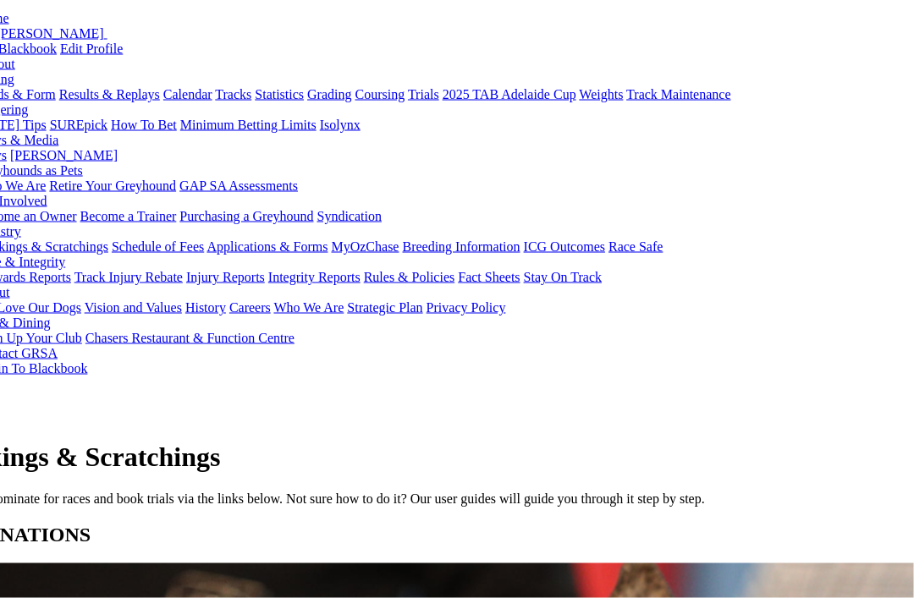  I want to click on a: Retire Your Greyhound, so click(113, 185).